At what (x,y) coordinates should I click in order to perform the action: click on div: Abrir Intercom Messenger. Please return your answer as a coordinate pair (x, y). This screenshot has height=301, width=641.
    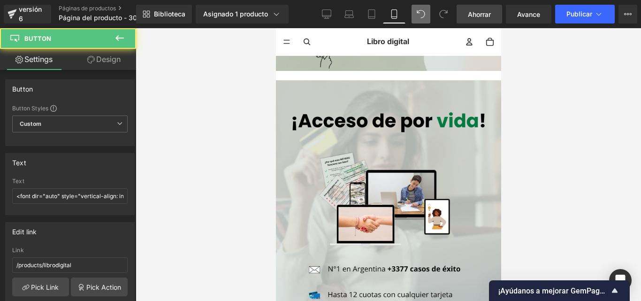
    Looking at the image, I should click on (621, 280).